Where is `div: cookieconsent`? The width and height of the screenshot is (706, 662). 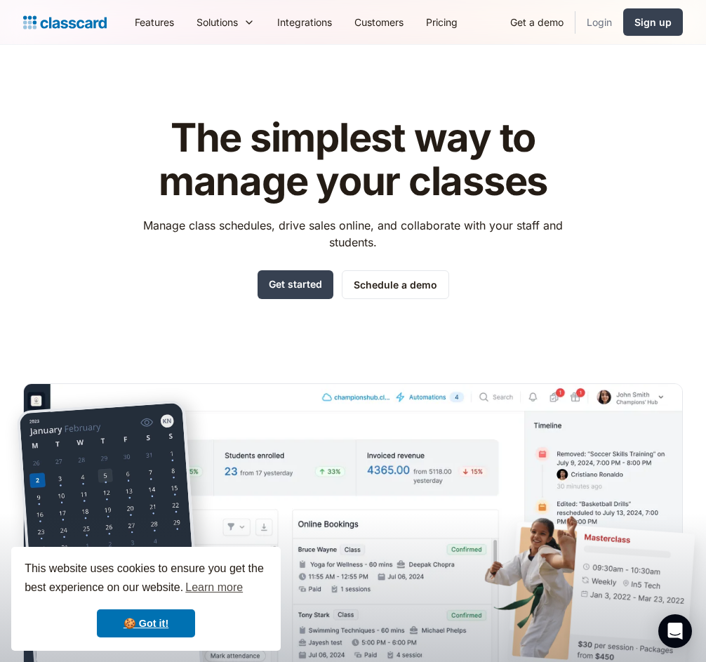
div: cookieconsent is located at coordinates (146, 599).